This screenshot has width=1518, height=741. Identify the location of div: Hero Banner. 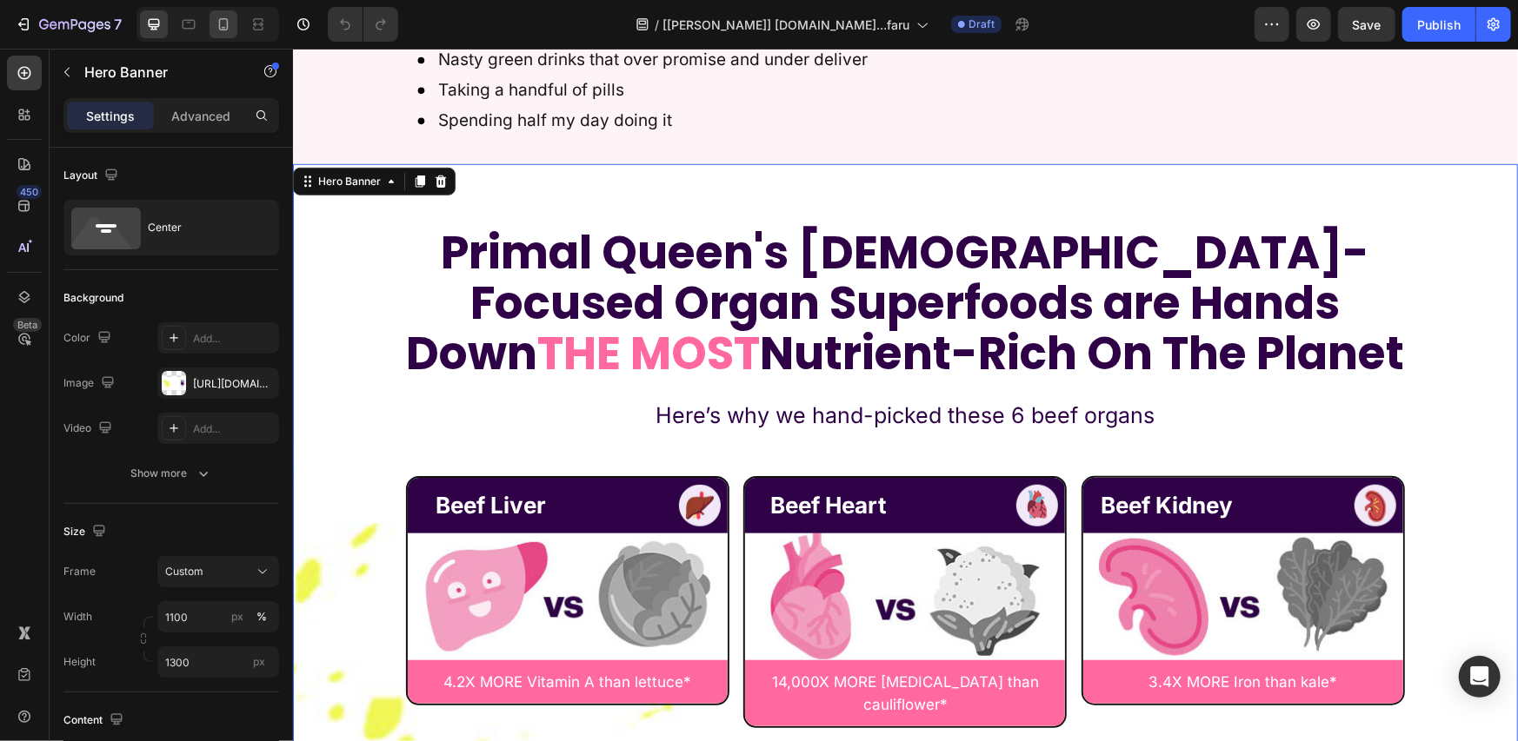
(57, 133).